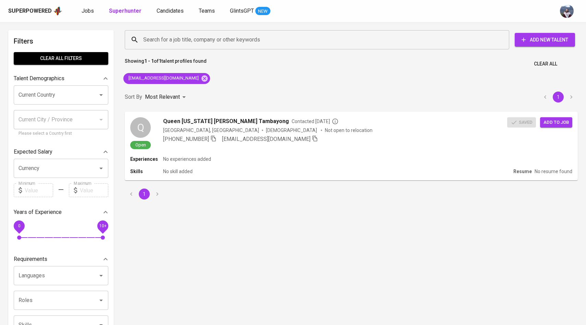 This screenshot has width=586, height=325. I want to click on div: Talent Demographics, so click(61, 79).